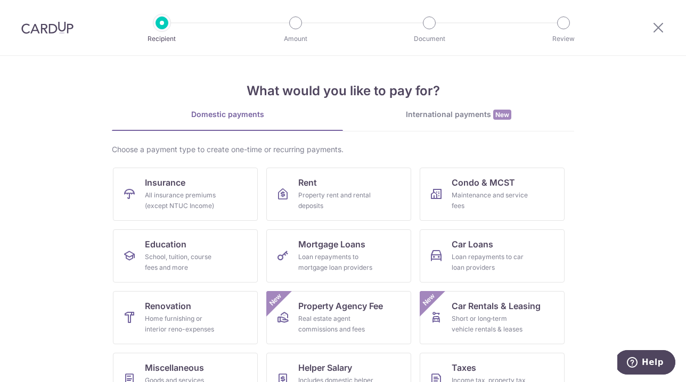 The width and height of the screenshot is (686, 382). I want to click on p: Amount, so click(295, 39).